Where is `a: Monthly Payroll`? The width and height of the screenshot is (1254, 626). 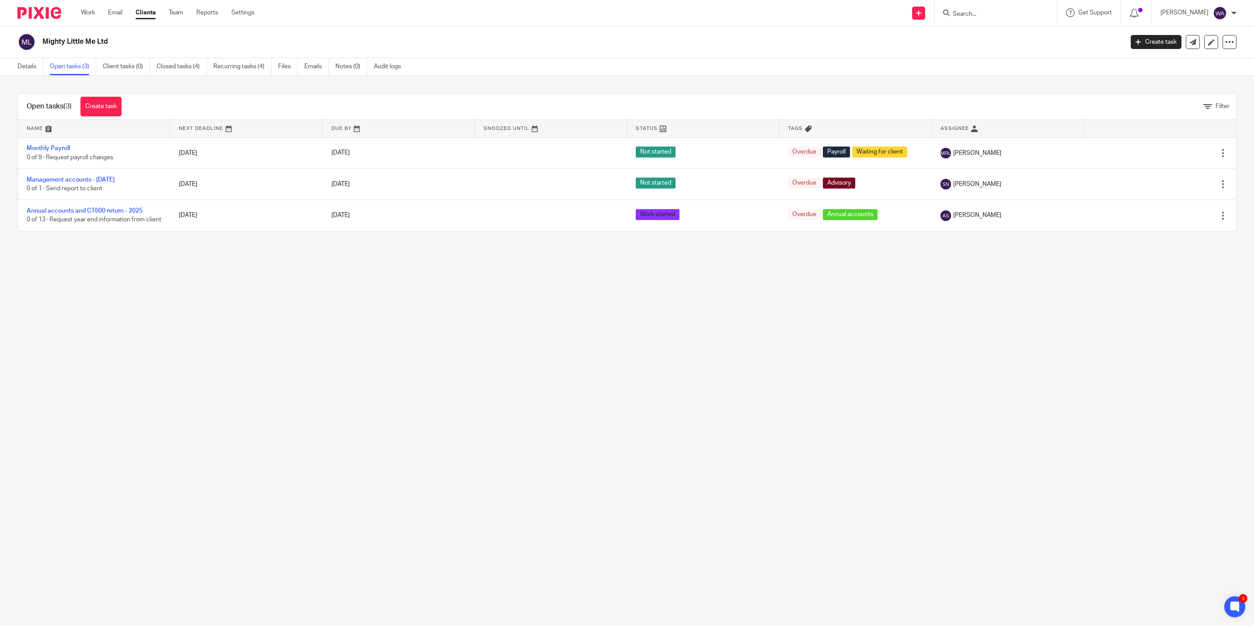 a: Monthly Payroll is located at coordinates (48, 148).